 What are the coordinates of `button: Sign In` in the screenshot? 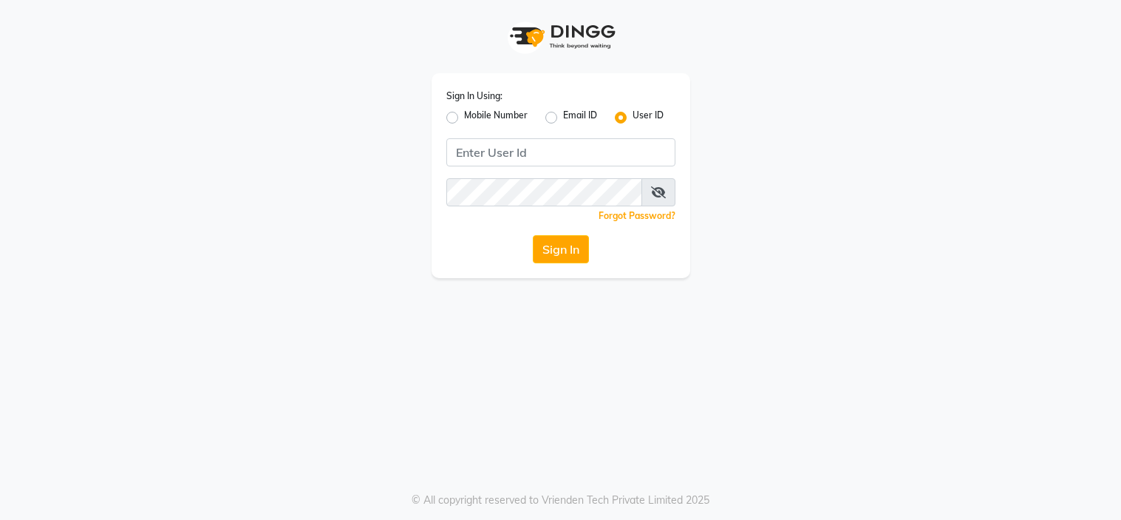 It's located at (561, 249).